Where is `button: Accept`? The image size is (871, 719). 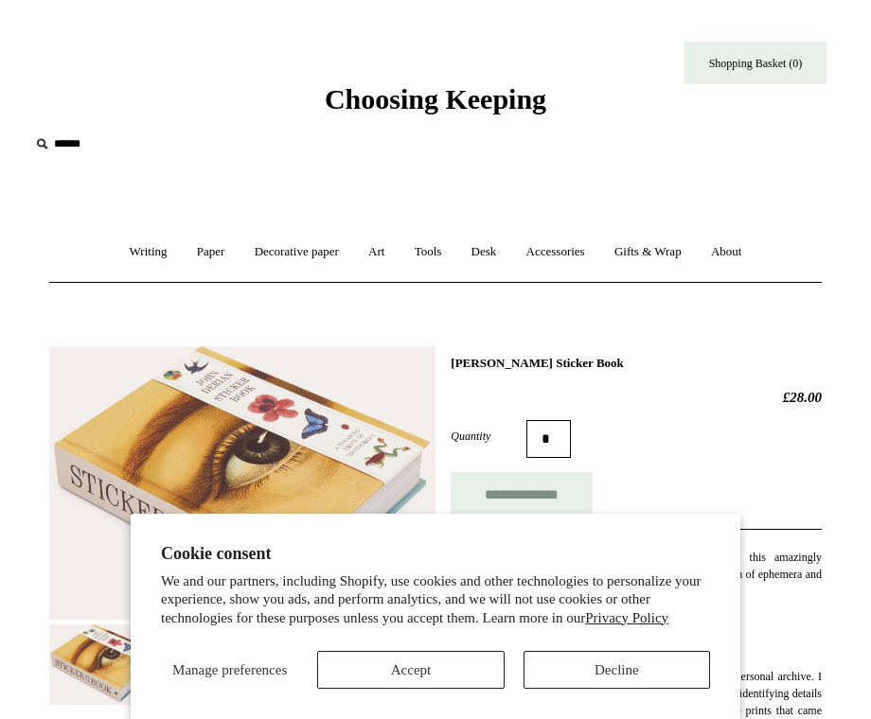 button: Accept is located at coordinates (410, 670).